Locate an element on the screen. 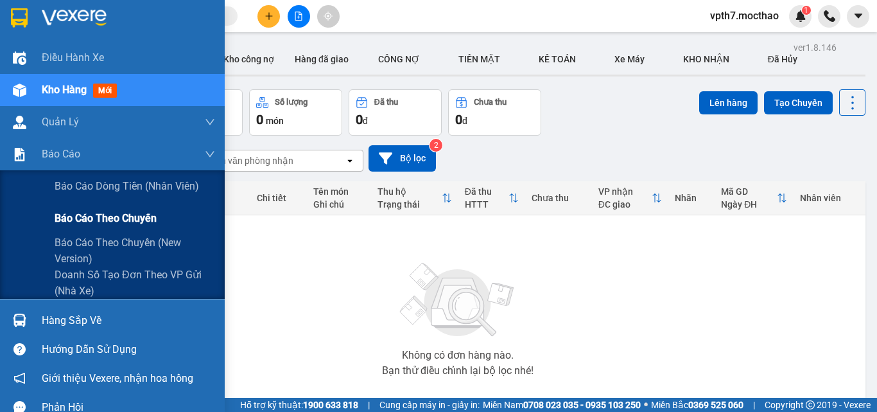 Image resolution: width=877 pixels, height=412 pixels. img: solution-icon is located at coordinates (19, 154).